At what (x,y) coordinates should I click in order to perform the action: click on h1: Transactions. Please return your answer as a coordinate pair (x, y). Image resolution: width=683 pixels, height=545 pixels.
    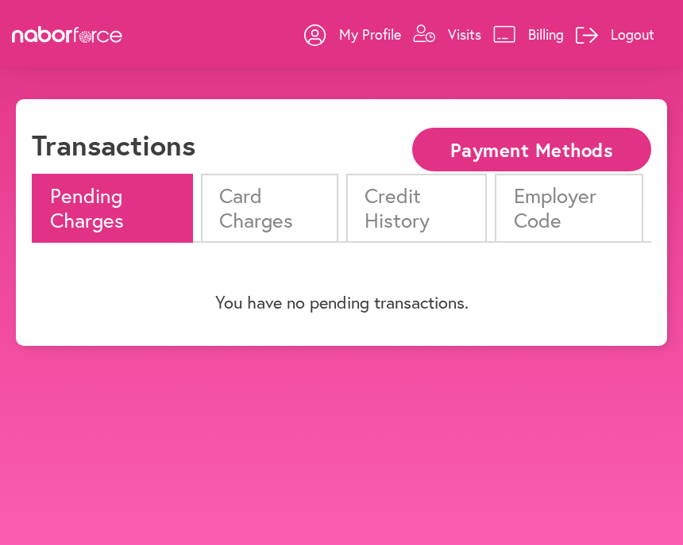
    Looking at the image, I should click on (113, 144).